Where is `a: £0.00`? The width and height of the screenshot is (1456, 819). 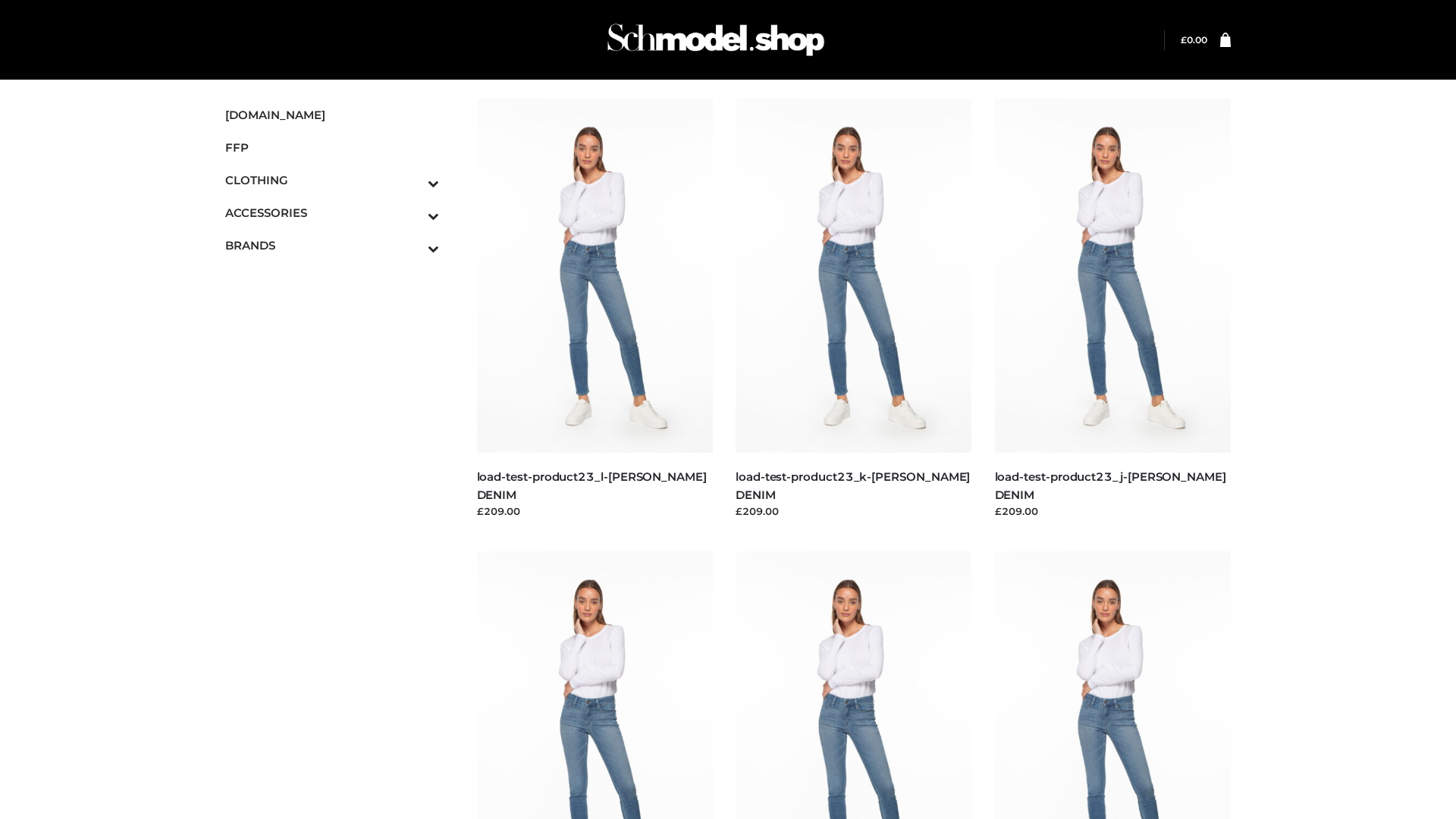 a: £0.00 is located at coordinates (1193, 40).